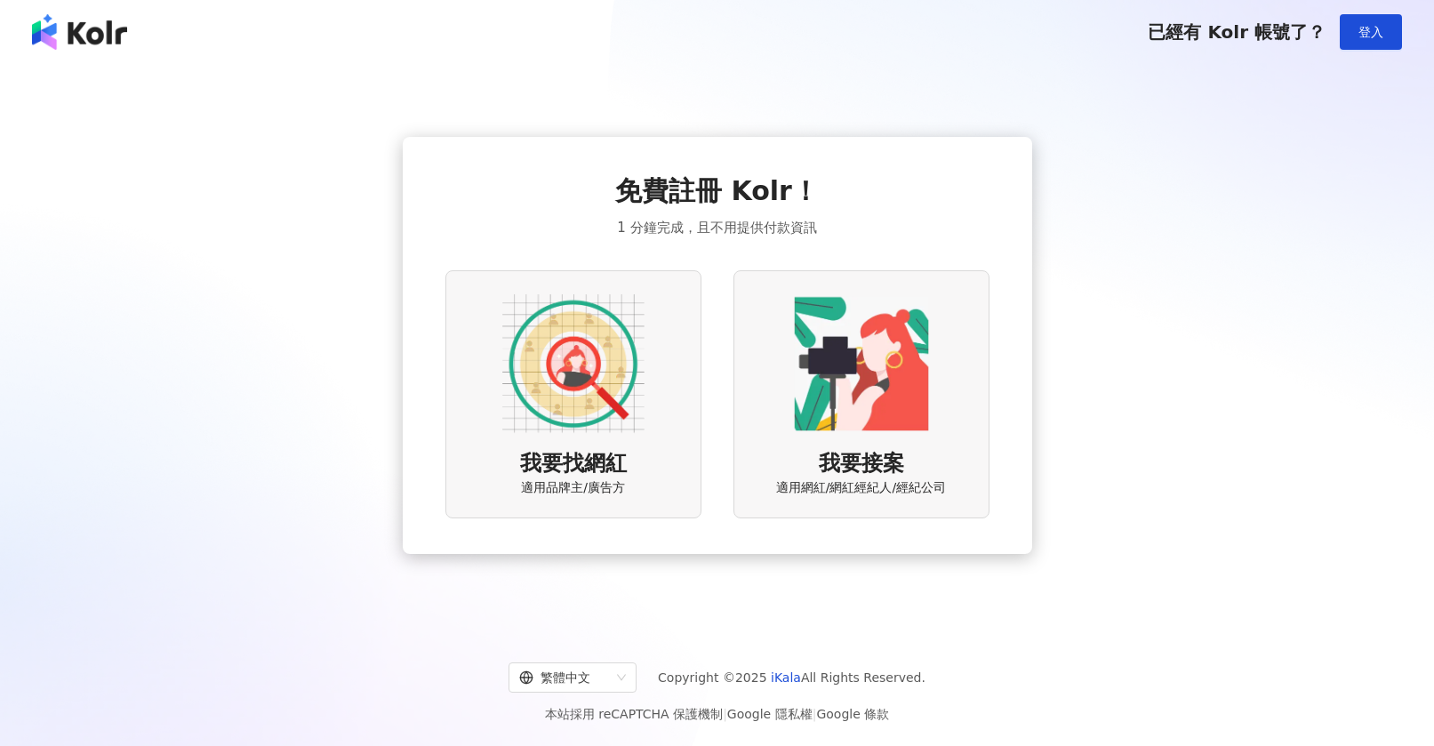 Image resolution: width=1434 pixels, height=746 pixels. Describe the element at coordinates (564, 677) in the screenshot. I see `div: 繁體中文` at that location.